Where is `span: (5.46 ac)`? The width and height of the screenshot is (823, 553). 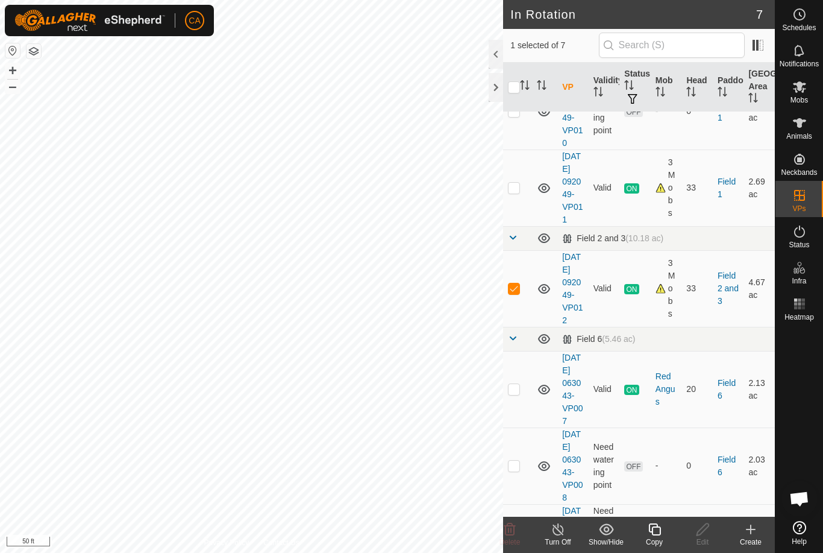
span: (5.46 ac) is located at coordinates (618, 339).